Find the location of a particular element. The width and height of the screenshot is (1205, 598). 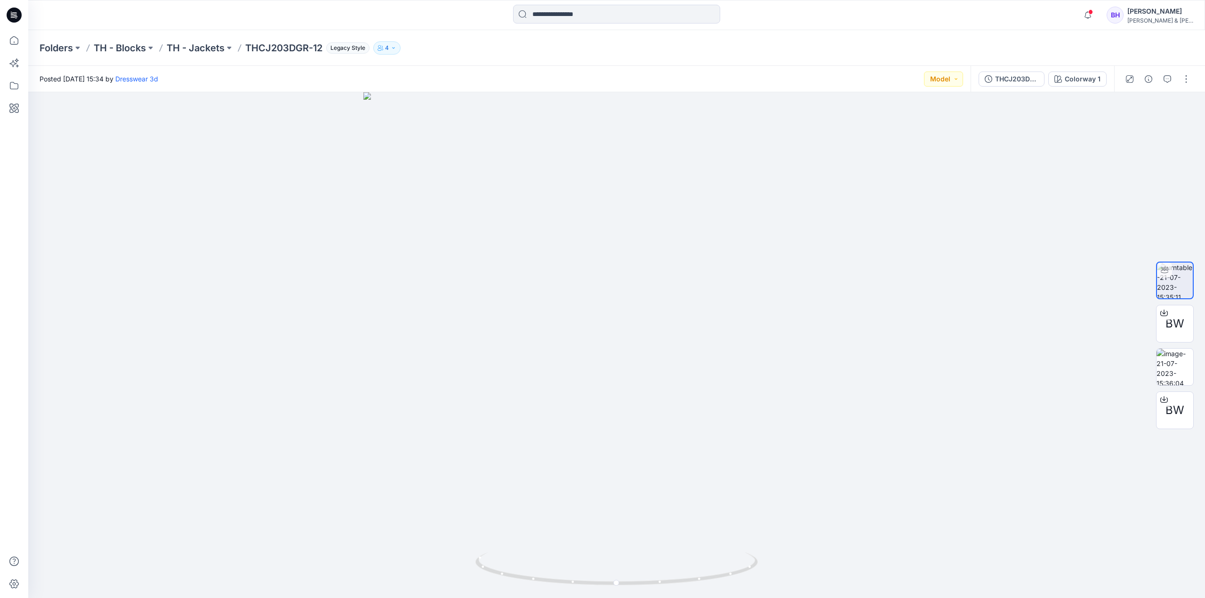

a: Folders is located at coordinates (56, 48).